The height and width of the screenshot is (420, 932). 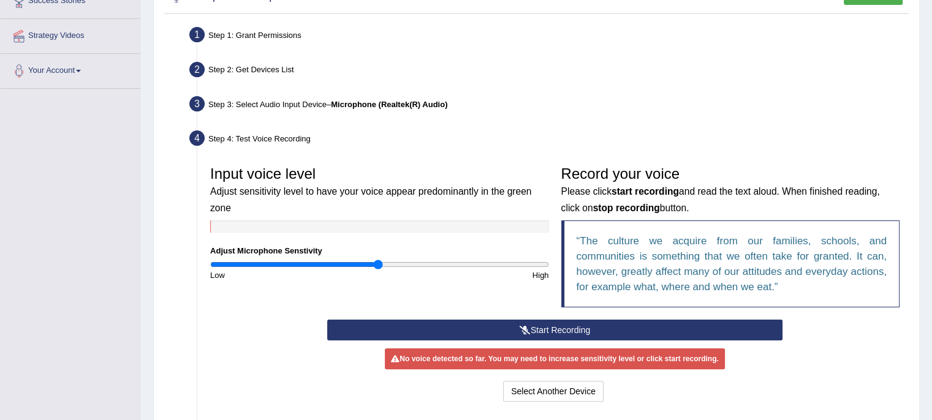 I want to click on button: Start Recording, so click(x=554, y=330).